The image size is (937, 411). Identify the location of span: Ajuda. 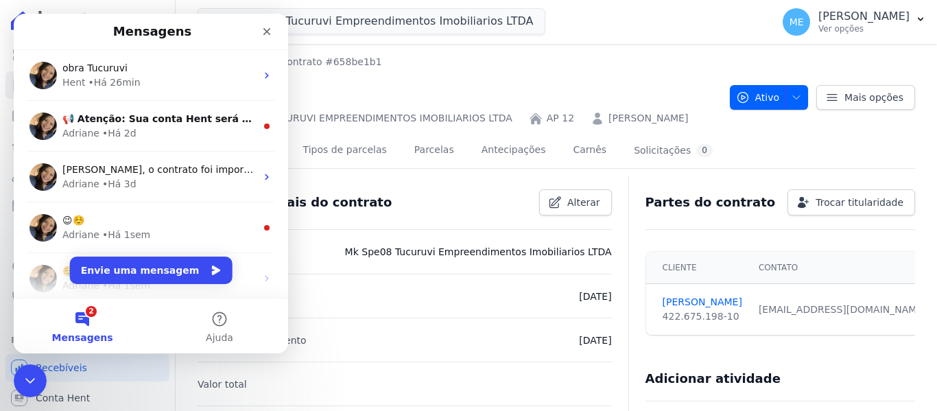
(206, 324).